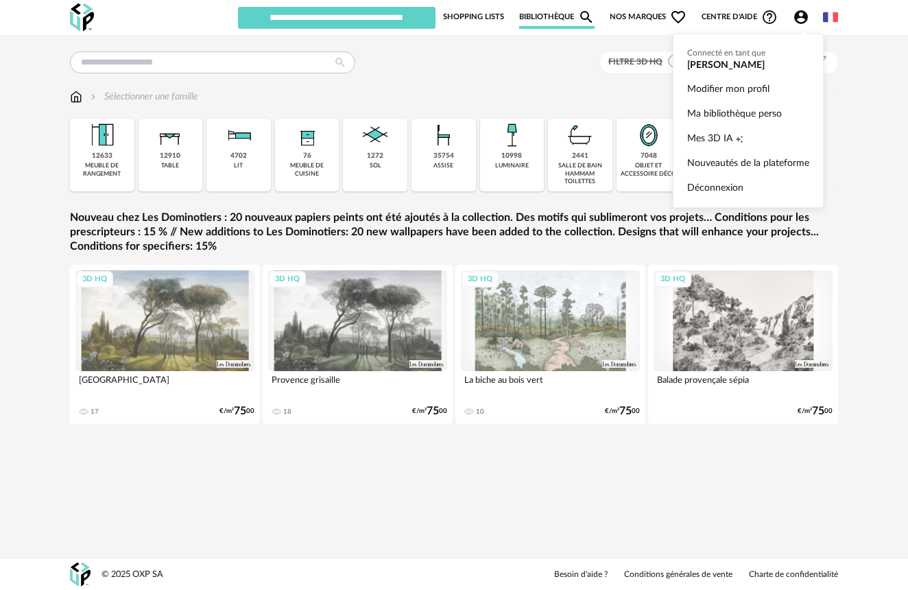 The image size is (908, 590). I want to click on a: Déconnexion, so click(748, 188).